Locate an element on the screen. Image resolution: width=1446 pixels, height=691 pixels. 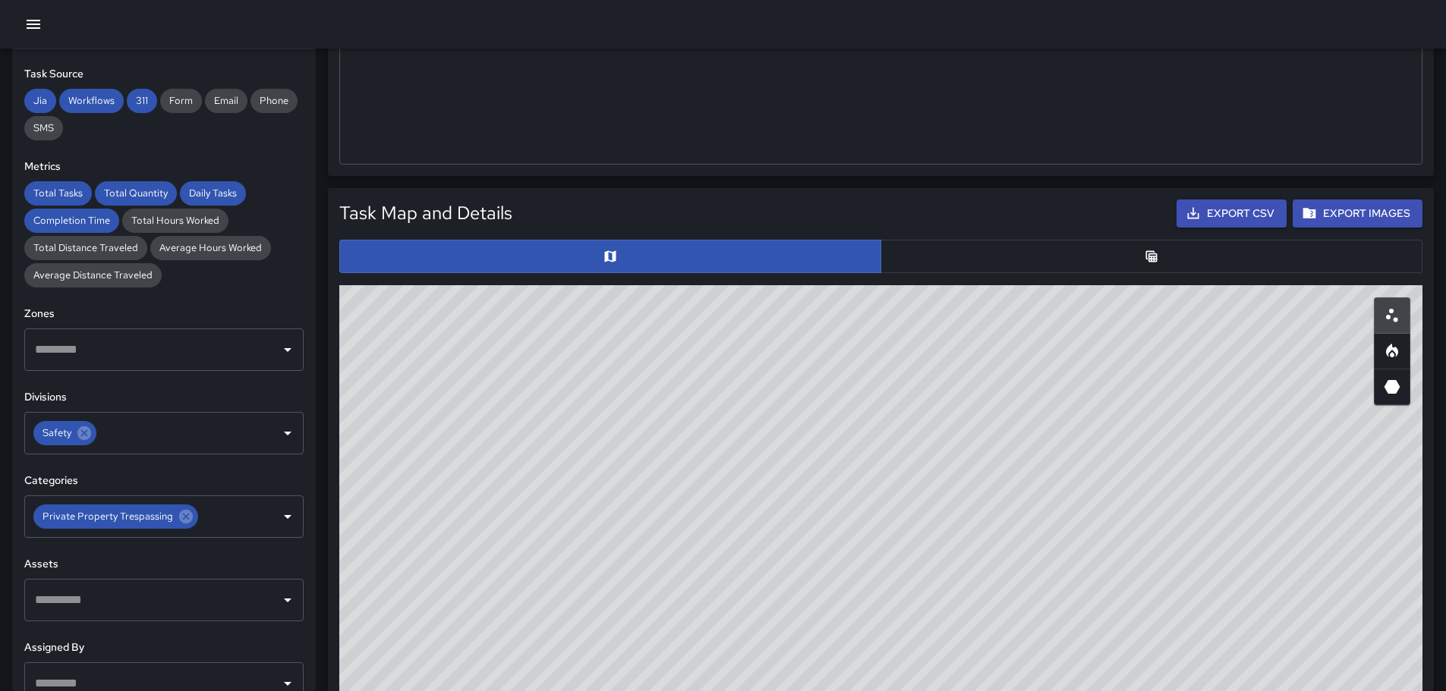
h6: Task Source is located at coordinates (164, 74).